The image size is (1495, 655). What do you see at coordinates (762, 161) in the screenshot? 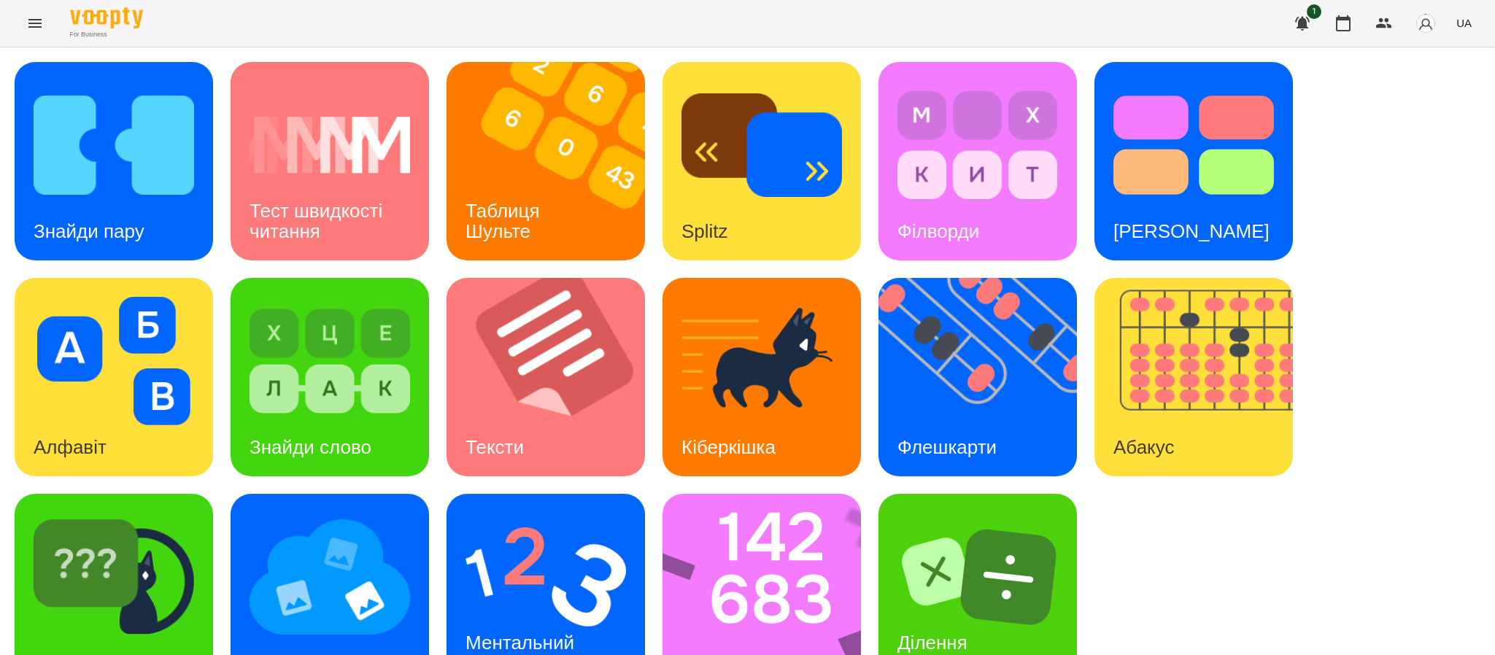
I see `a: SplitzSplitz` at bounding box center [762, 161].